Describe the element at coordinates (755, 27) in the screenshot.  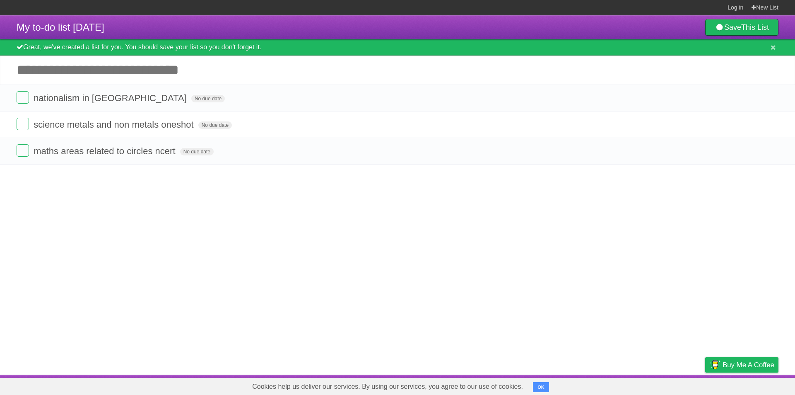
I see `b: This List` at that location.